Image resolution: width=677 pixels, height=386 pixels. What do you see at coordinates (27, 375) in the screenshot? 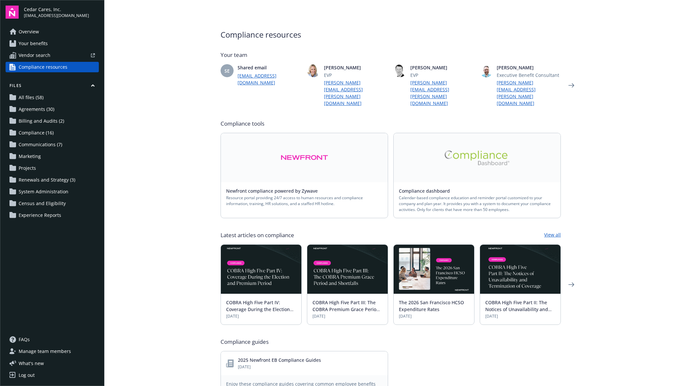
I see `div: Log out` at bounding box center [27, 375].